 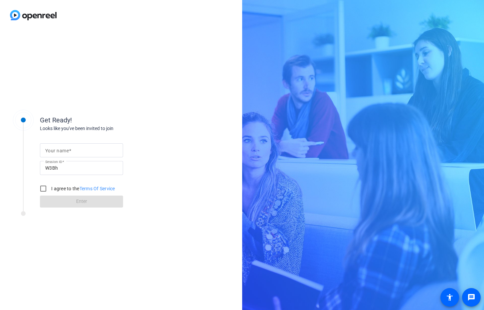 What do you see at coordinates (97, 188) in the screenshot?
I see `a: Terms Of Service` at bounding box center [97, 188].